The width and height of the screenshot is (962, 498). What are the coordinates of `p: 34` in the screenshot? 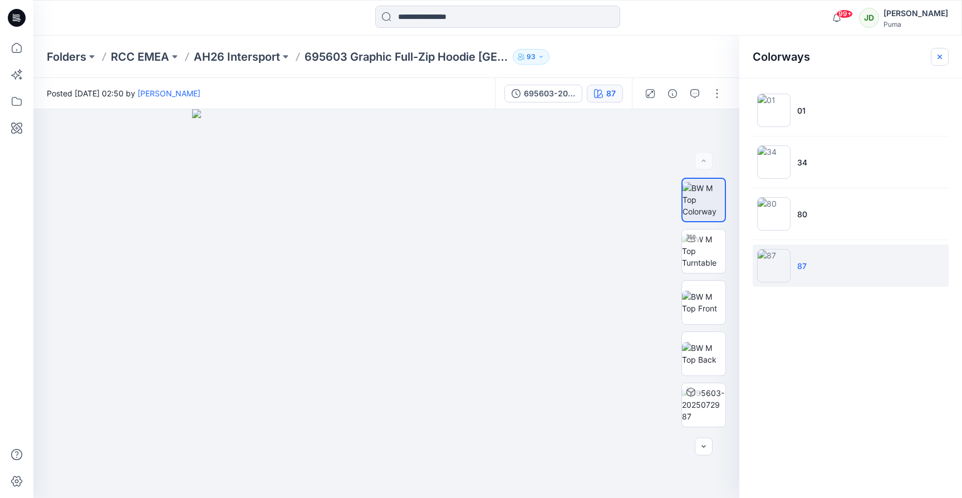 It's located at (803, 162).